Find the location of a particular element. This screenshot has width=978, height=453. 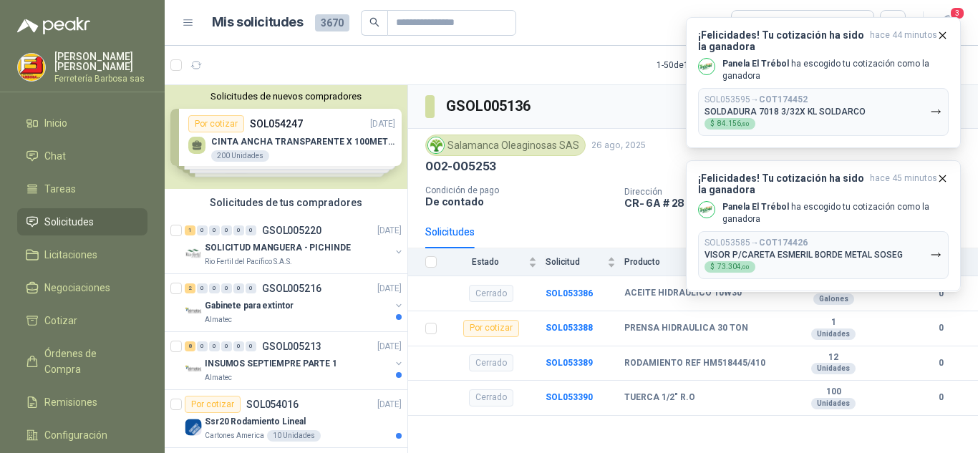

a: Configuración is located at coordinates (82, 435).